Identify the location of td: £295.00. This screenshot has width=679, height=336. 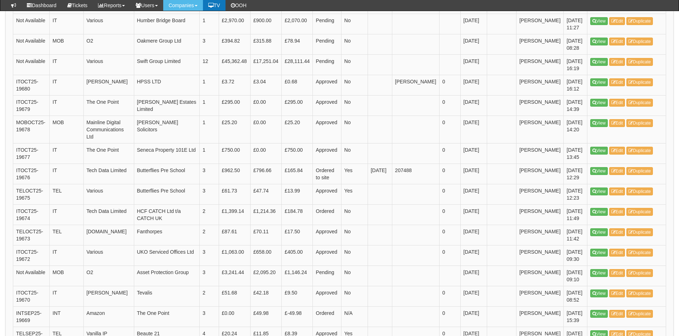
(234, 106).